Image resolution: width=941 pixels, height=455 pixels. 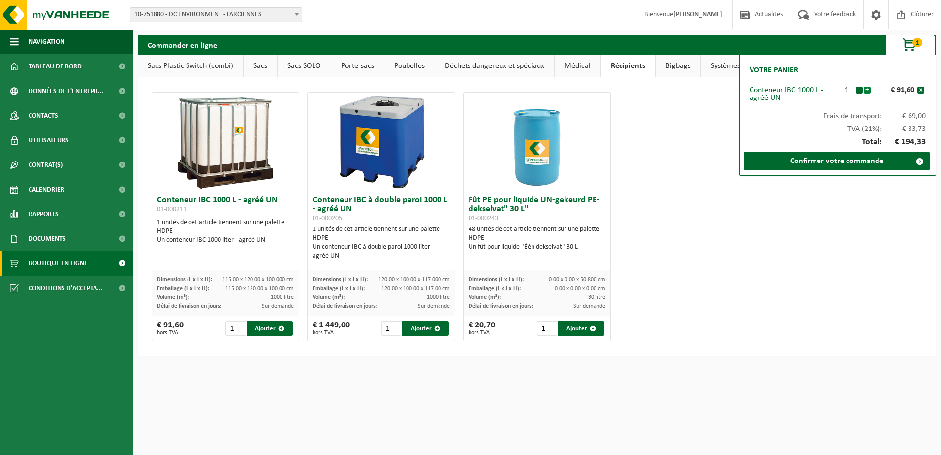 What do you see at coordinates (597, 297) in the screenshot?
I see `span: 30 litre` at bounding box center [597, 297].